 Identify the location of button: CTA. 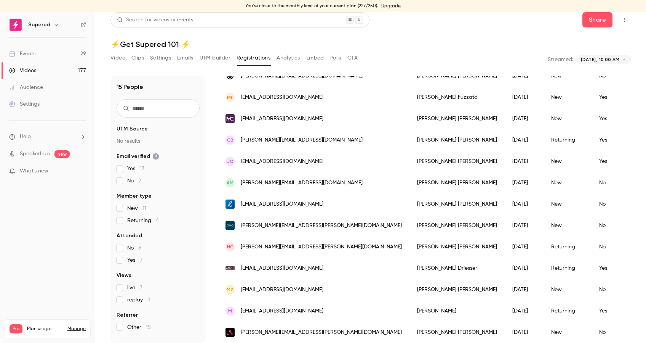
(353, 58).